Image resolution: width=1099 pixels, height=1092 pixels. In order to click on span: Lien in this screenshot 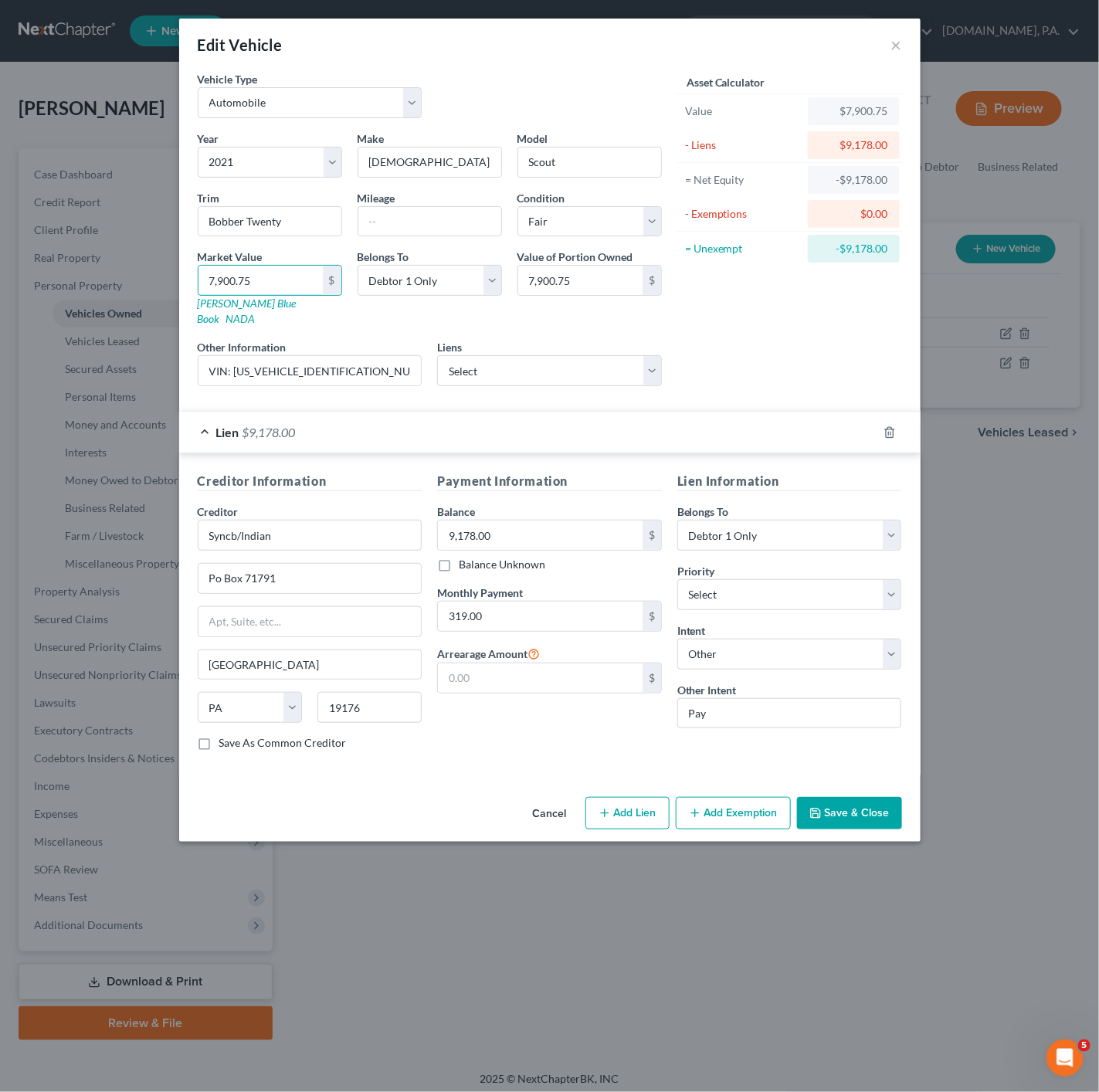, I will do `click(228, 432)`.